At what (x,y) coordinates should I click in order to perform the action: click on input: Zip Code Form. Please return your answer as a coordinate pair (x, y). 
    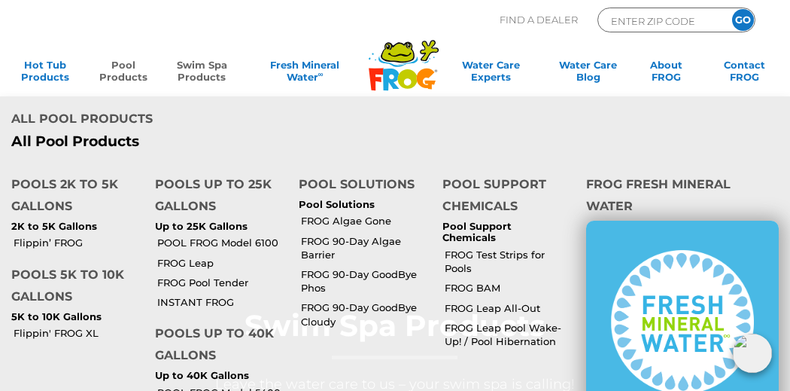
    Looking at the image, I should click on (660, 20).